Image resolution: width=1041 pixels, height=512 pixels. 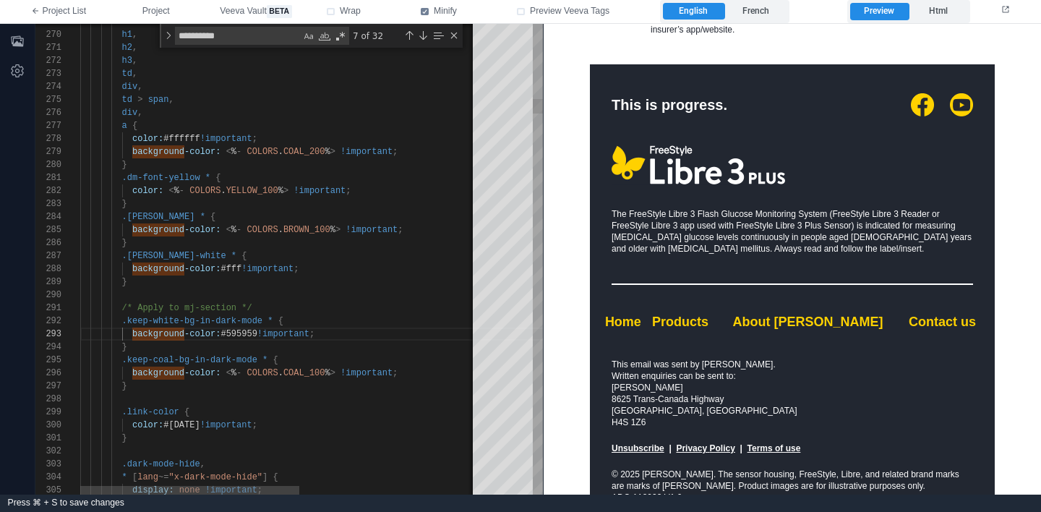 What do you see at coordinates (693, 12) in the screenshot?
I see `label: English` at bounding box center [693, 12].